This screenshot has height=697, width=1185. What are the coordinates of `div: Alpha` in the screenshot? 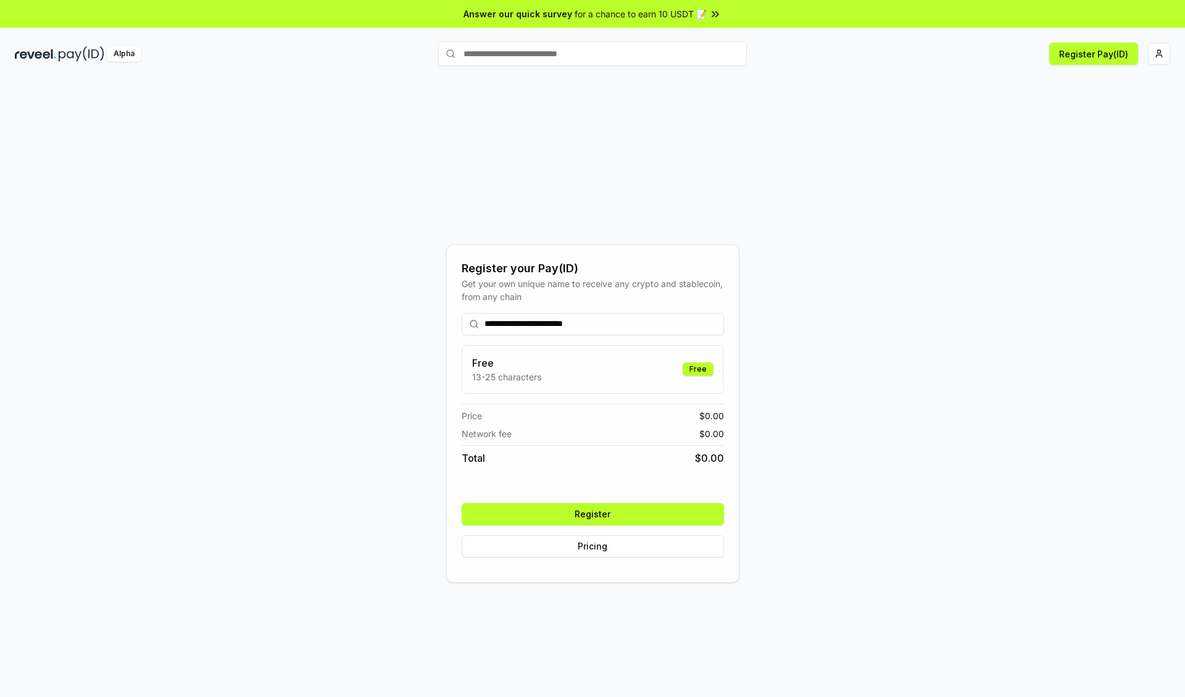 It's located at (124, 54).